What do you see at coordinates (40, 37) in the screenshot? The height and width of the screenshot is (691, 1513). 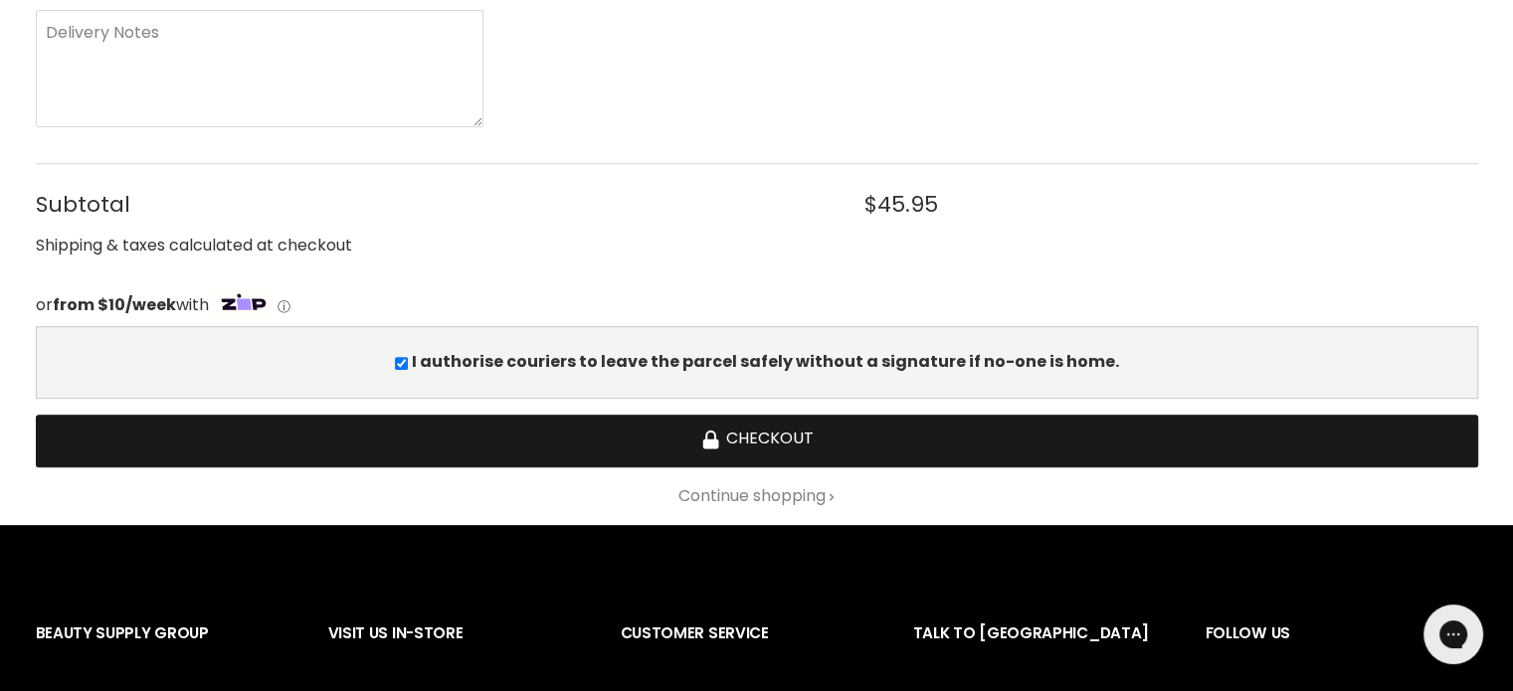 I see `button: Gorgias live chat` at bounding box center [40, 37].